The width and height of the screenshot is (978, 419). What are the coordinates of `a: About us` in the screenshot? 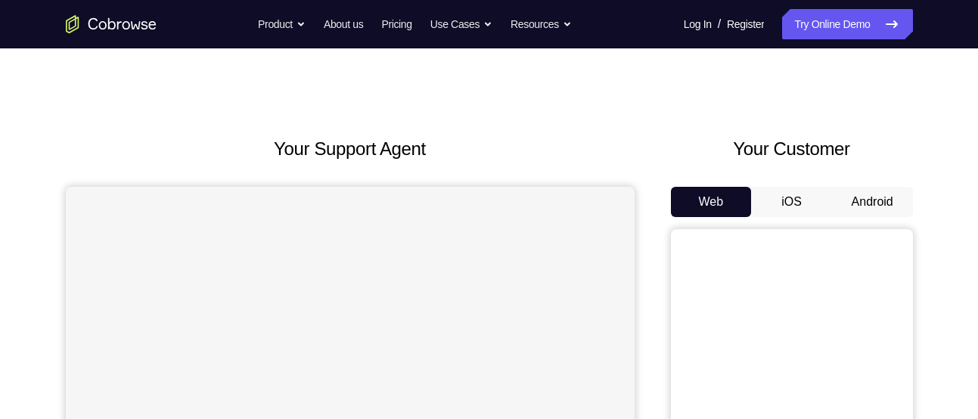 It's located at (343, 24).